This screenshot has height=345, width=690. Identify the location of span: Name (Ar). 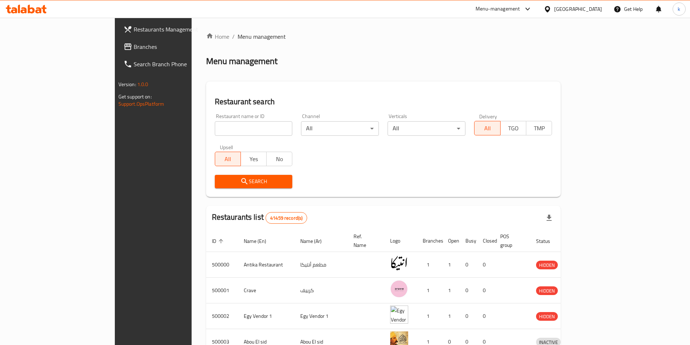
(316, 241).